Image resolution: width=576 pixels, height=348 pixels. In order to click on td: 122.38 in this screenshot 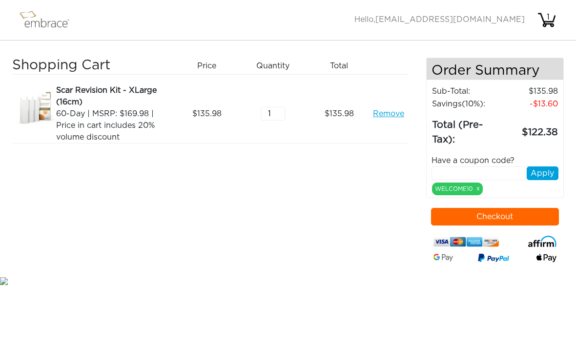, I will do `click(530, 129)`.